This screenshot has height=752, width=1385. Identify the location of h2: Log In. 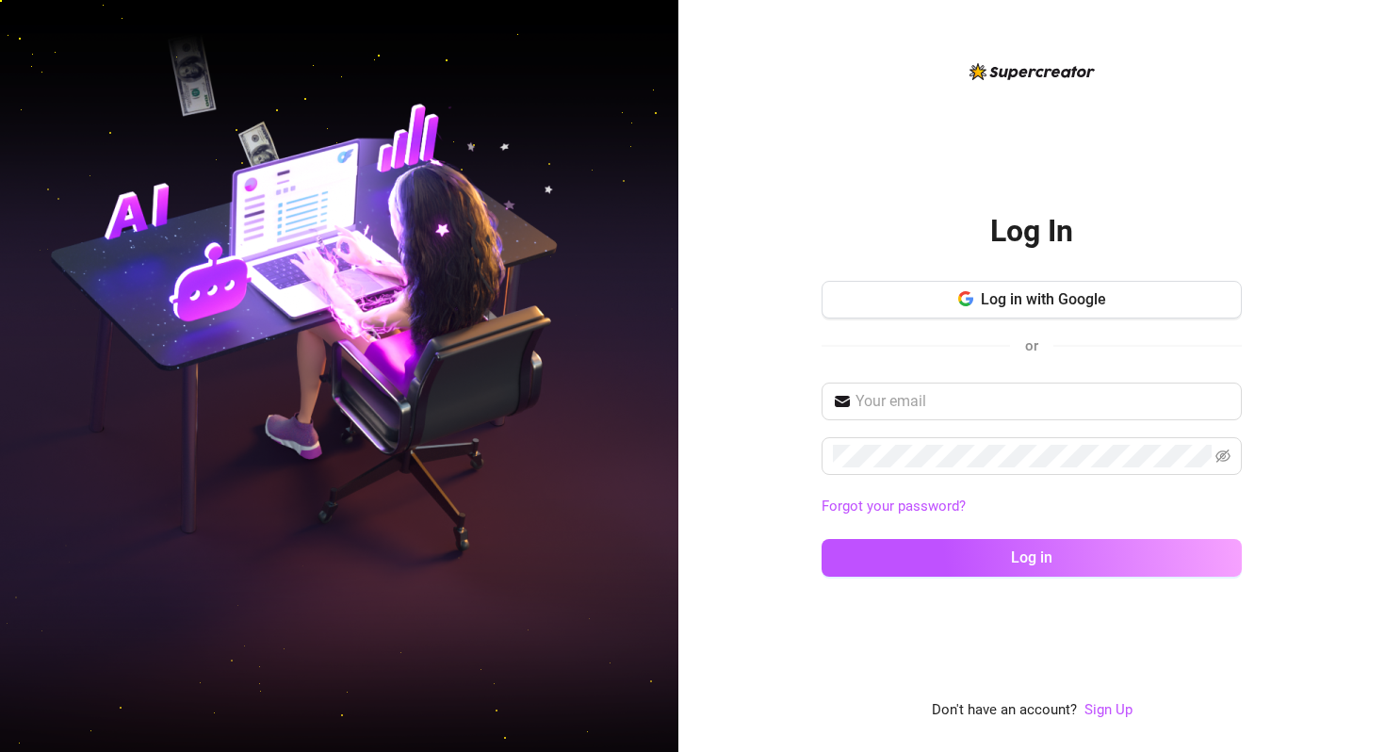
(1032, 231).